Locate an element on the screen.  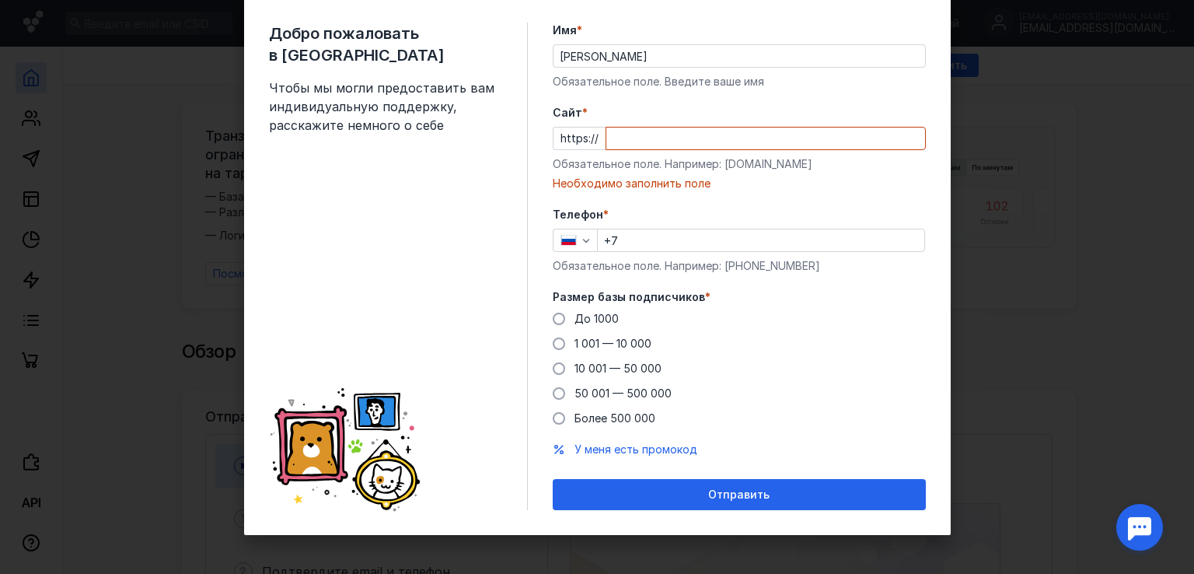
span: 1 001 — 10 000 is located at coordinates (613, 343).